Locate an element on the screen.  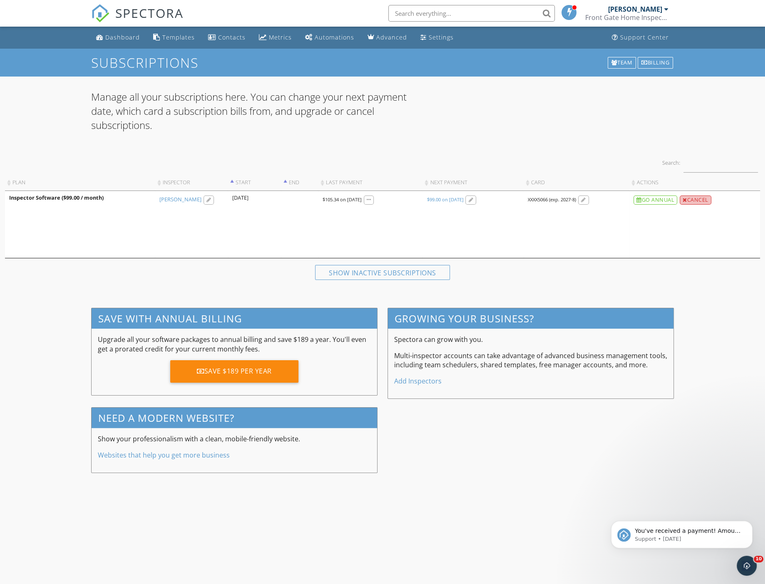
div: Advanced is located at coordinates (392, 37).